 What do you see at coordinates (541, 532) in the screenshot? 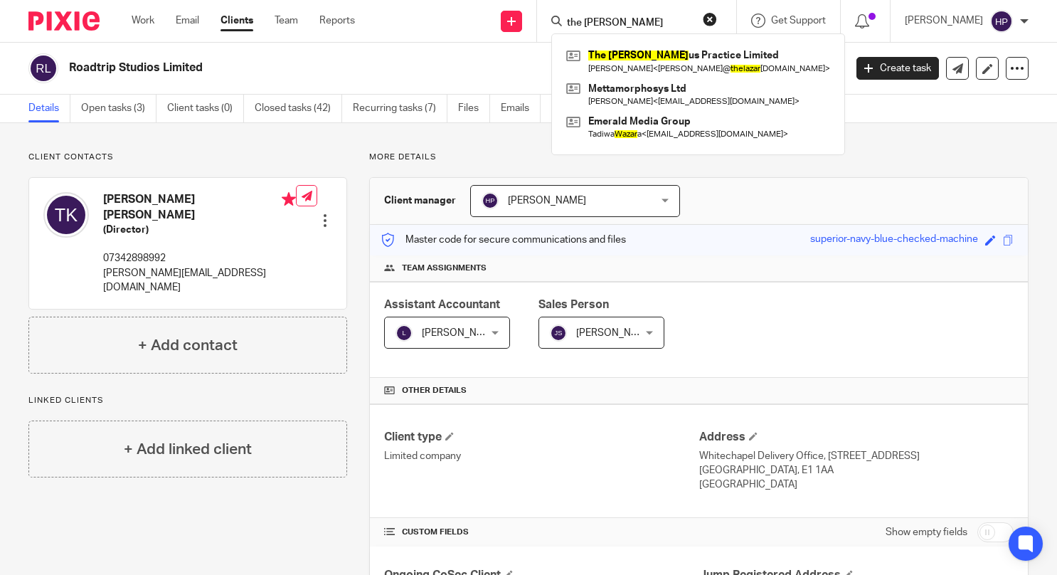
I see `h4: CUSTOM FIELDS` at bounding box center [541, 532].